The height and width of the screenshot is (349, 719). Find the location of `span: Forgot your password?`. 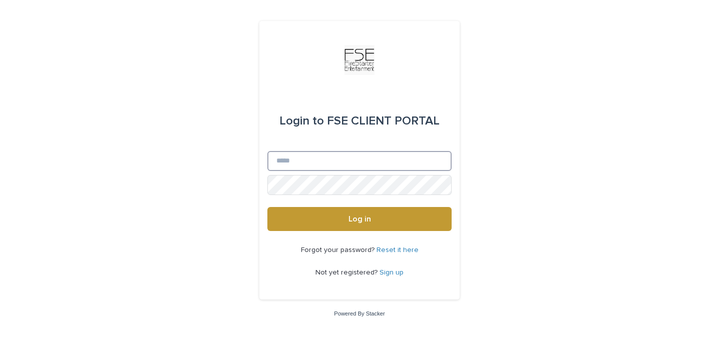

span: Forgot your password? is located at coordinates (338, 250).